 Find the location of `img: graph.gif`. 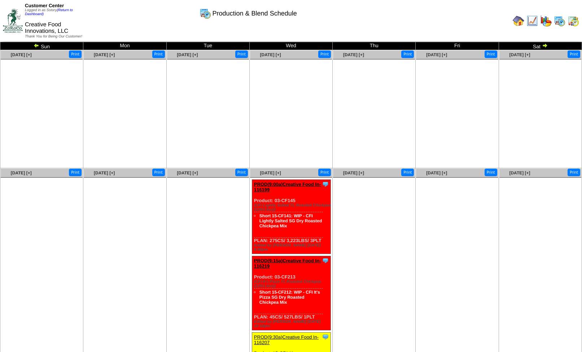

img: graph.gif is located at coordinates (546, 21).